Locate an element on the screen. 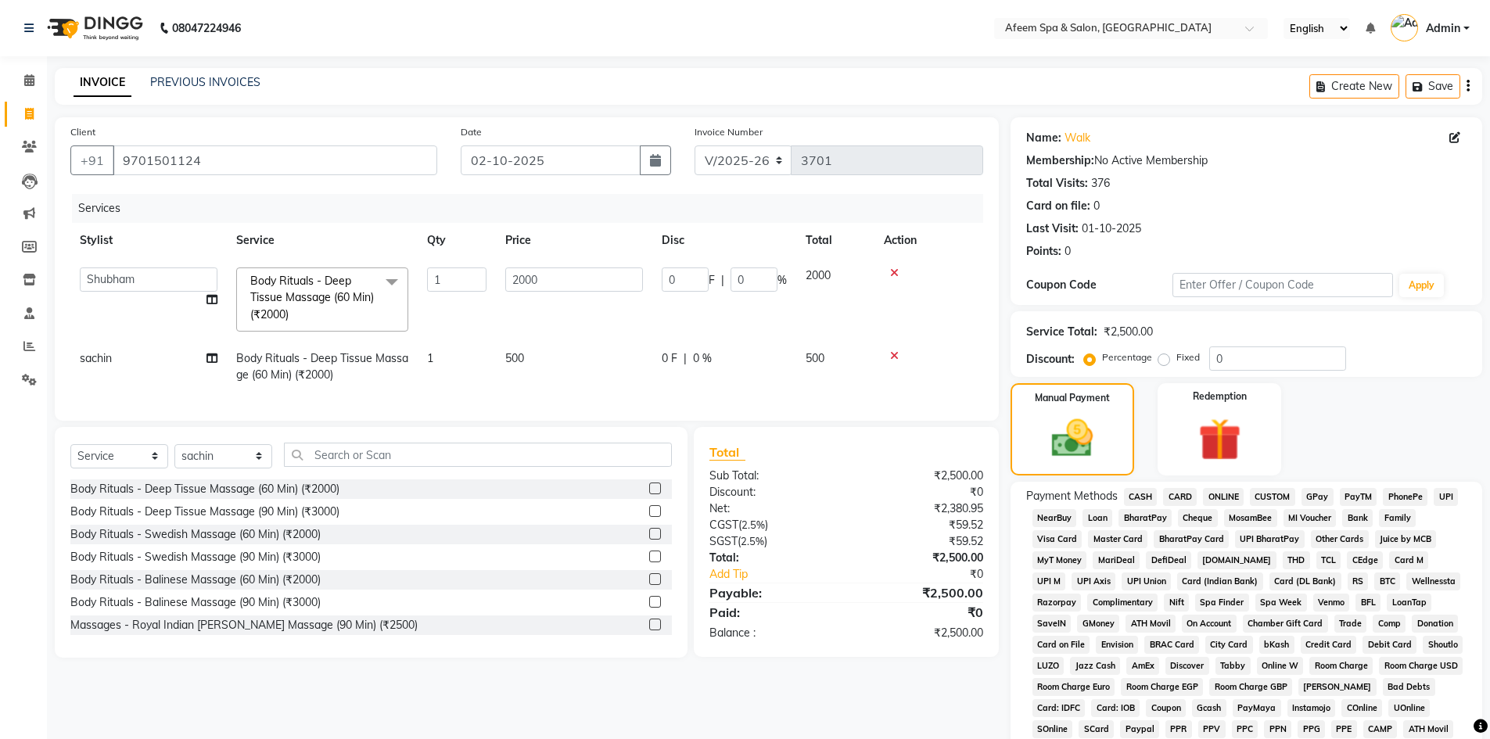 The height and width of the screenshot is (739, 1490). span: Razorpay is located at coordinates (1057, 602).